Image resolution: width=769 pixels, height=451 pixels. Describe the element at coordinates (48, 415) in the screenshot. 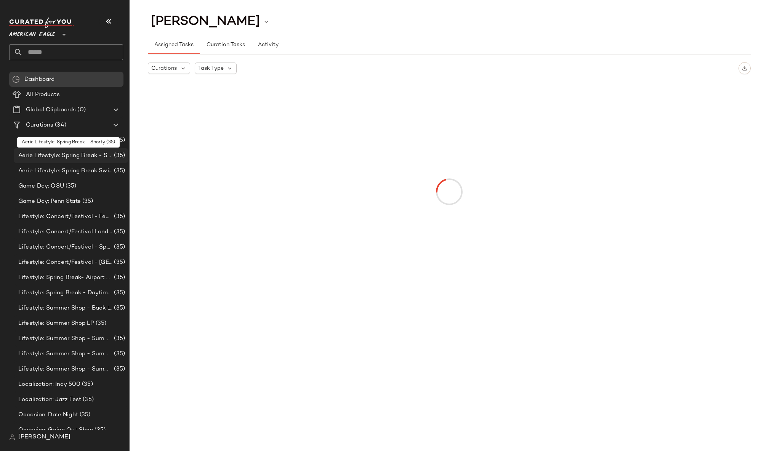

I see `span: Occasion: Date Night` at that location.